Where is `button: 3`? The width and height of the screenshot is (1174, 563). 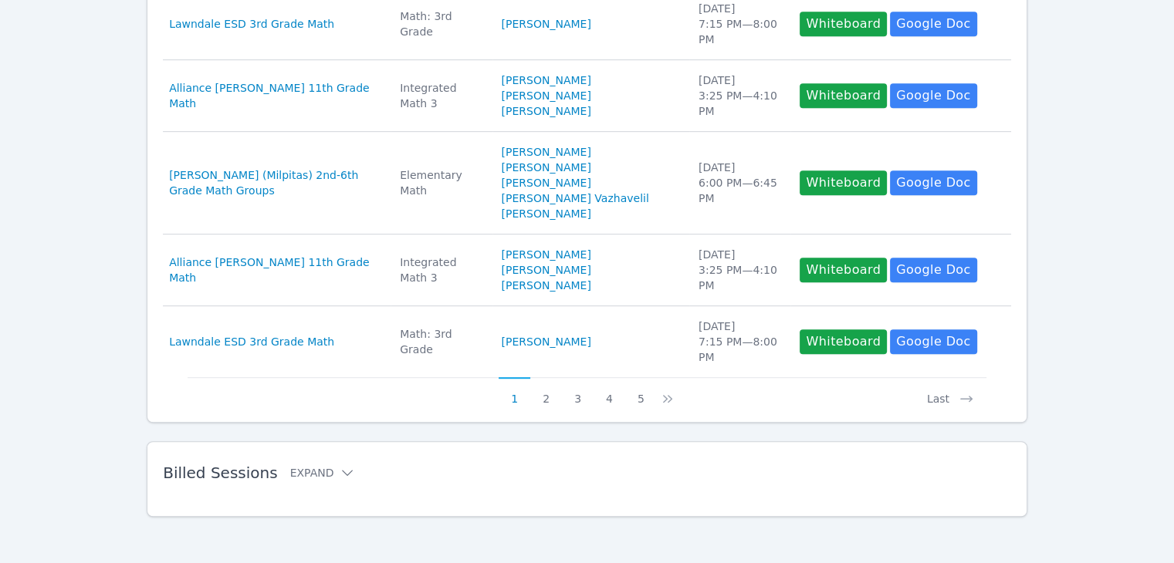 button: 3 is located at coordinates (577, 392).